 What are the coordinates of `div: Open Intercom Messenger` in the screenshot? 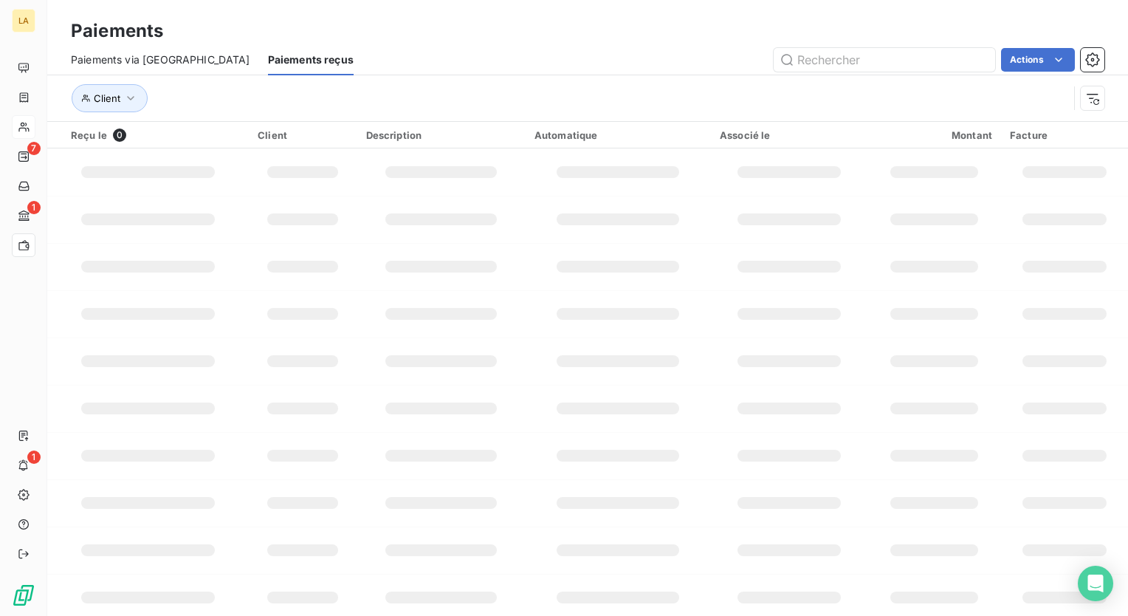 It's located at (1095, 583).